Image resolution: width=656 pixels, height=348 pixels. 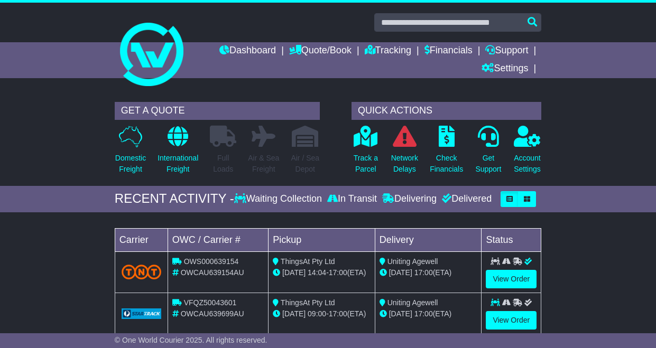 I want to click on a: AccountSettings, so click(x=527, y=153).